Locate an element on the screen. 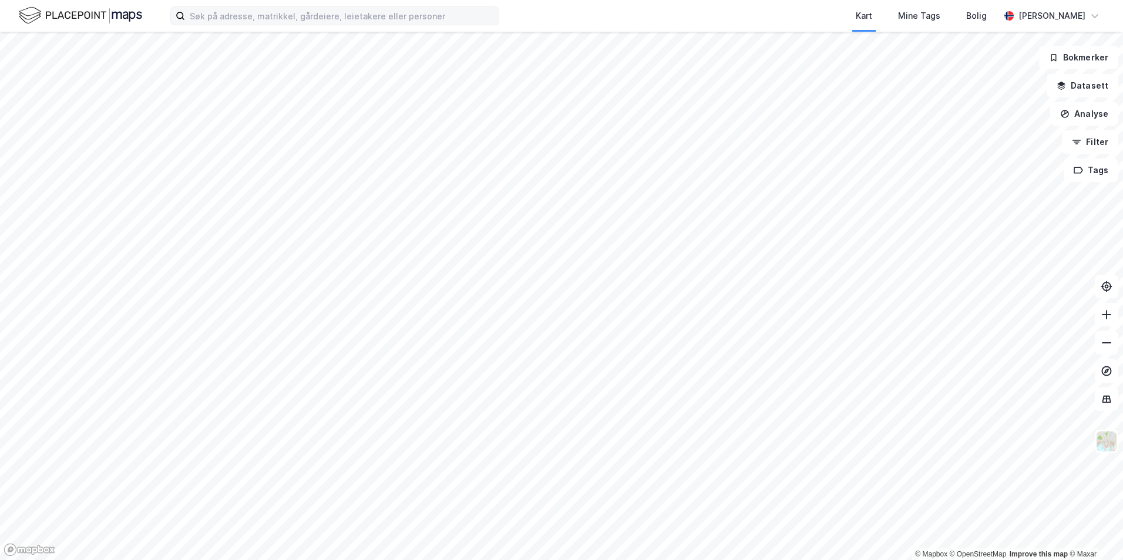 This screenshot has height=560, width=1123. a: OpenStreetMap is located at coordinates (978, 554).